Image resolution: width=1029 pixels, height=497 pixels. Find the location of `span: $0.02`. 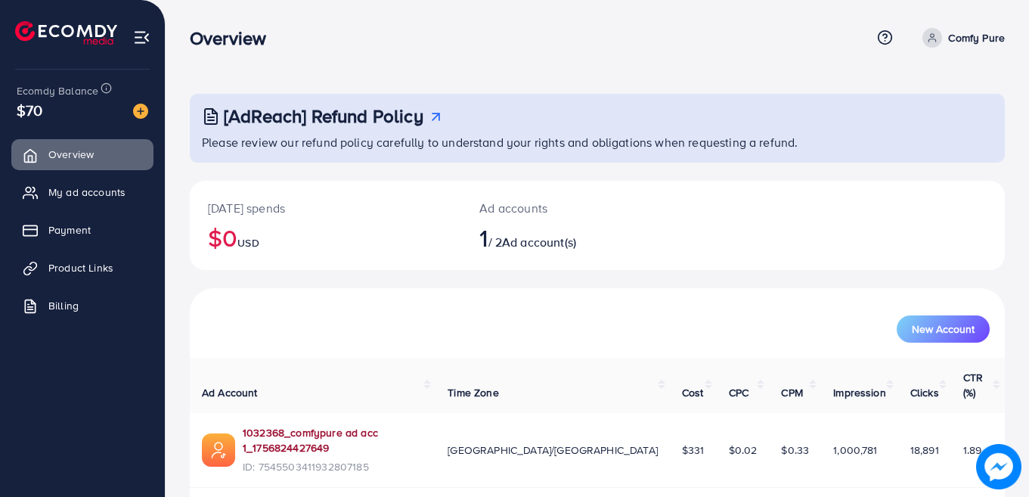

span: $0.02 is located at coordinates (743, 450).